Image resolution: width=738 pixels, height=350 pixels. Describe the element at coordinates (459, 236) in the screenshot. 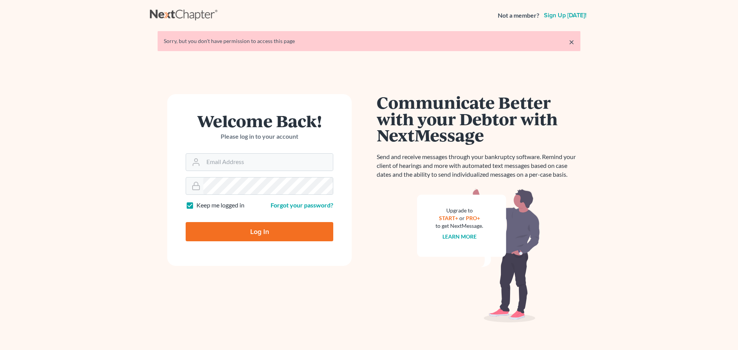

I see `a: Learn more` at that location.